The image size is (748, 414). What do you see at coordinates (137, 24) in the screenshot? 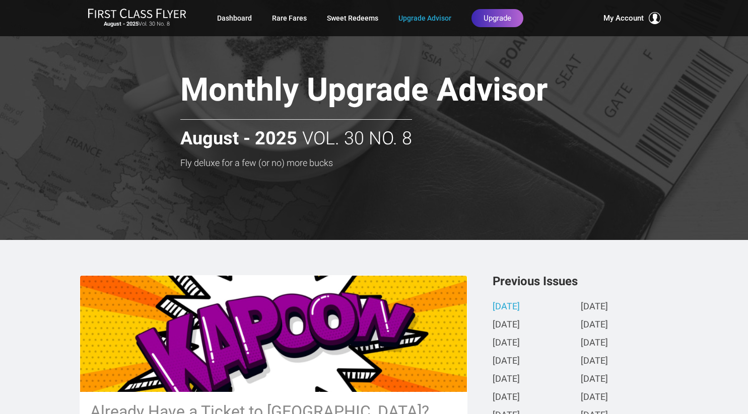
I see `small: Vol. 30 No. 8` at bounding box center [137, 24].